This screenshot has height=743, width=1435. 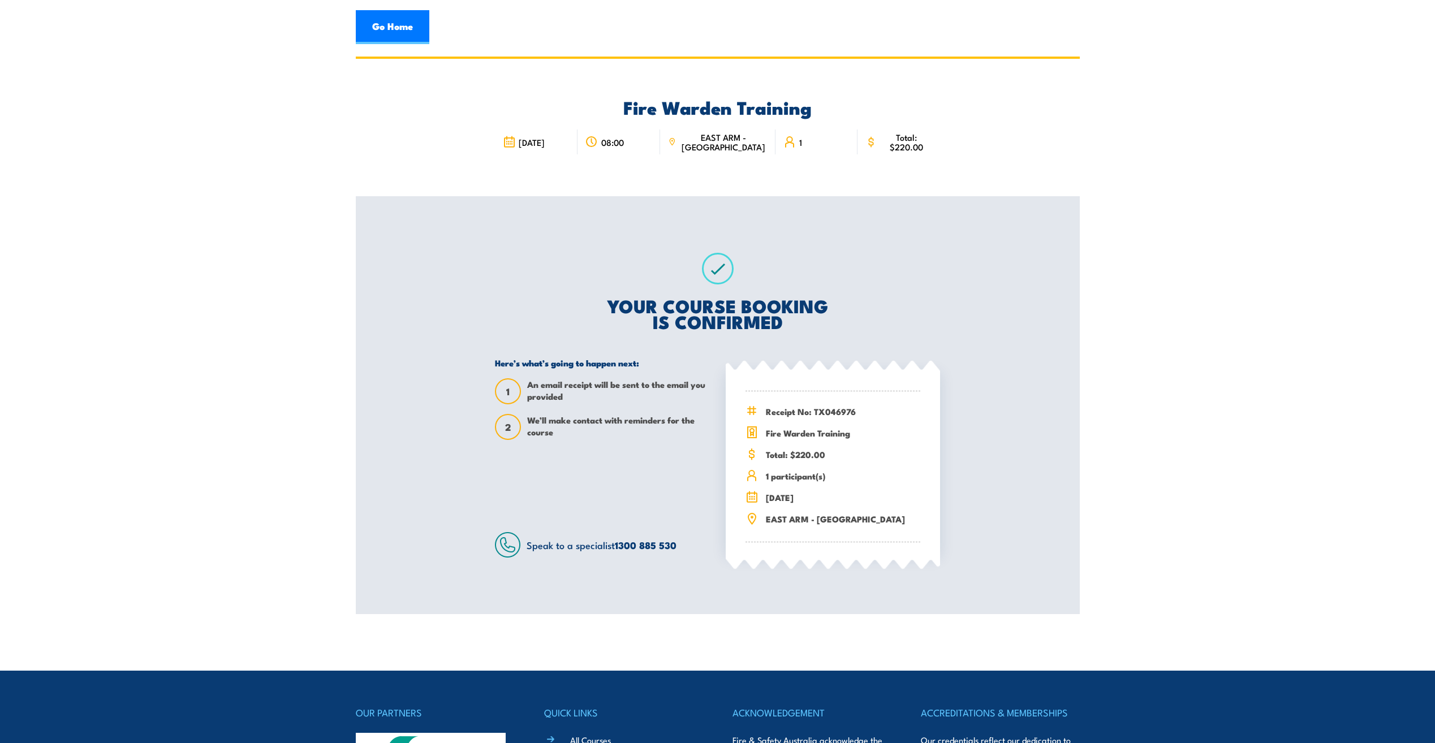 I want to click on span: 1 participant(s), so click(x=843, y=476).